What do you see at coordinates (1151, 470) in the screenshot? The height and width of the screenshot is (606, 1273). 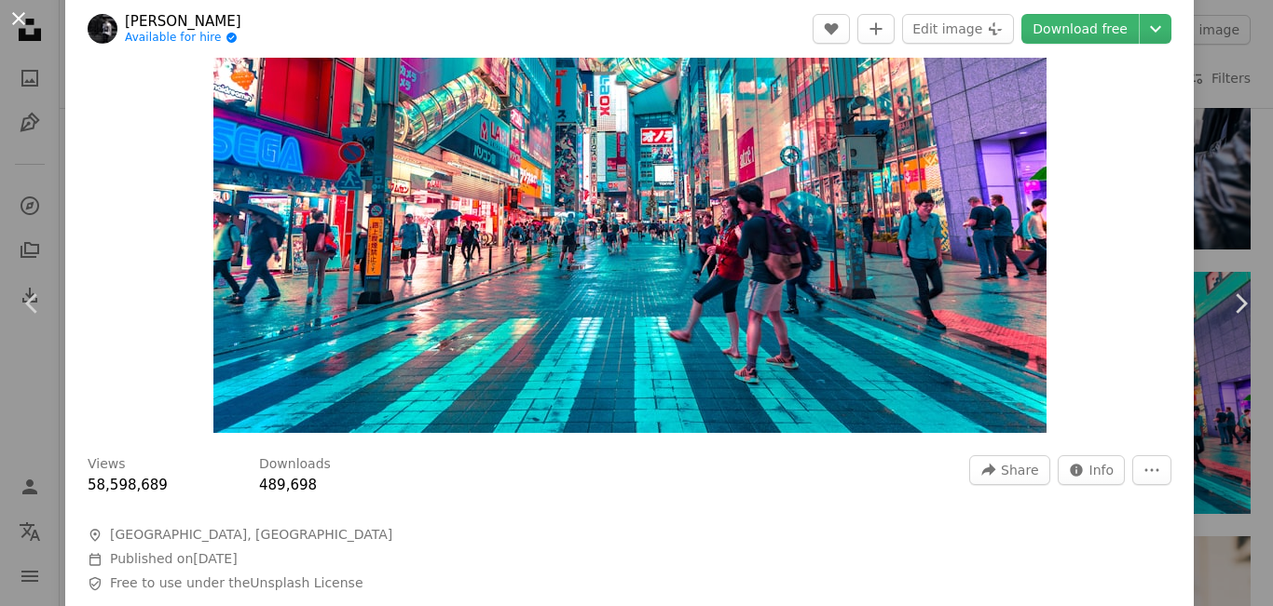 I see `button: More Actions` at bounding box center [1151, 470].